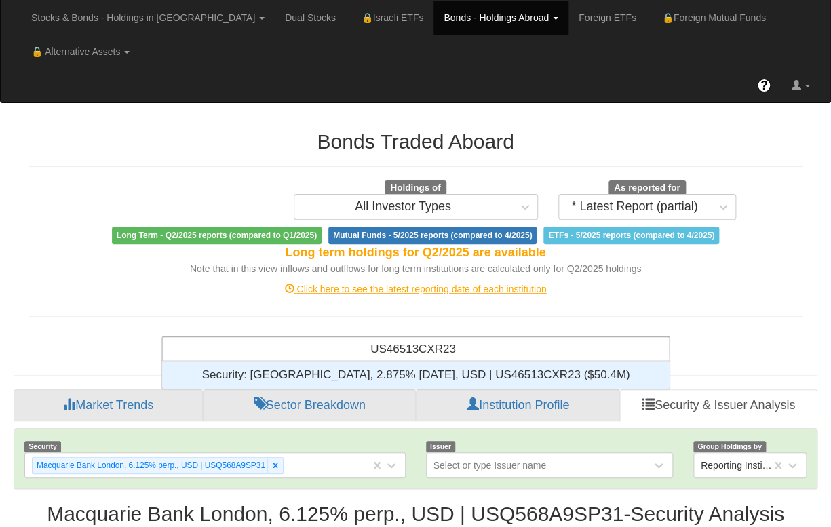 The width and height of the screenshot is (831, 527). Describe the element at coordinates (389, 18) in the screenshot. I see `a: 🔒Israeli ETFs` at that location.